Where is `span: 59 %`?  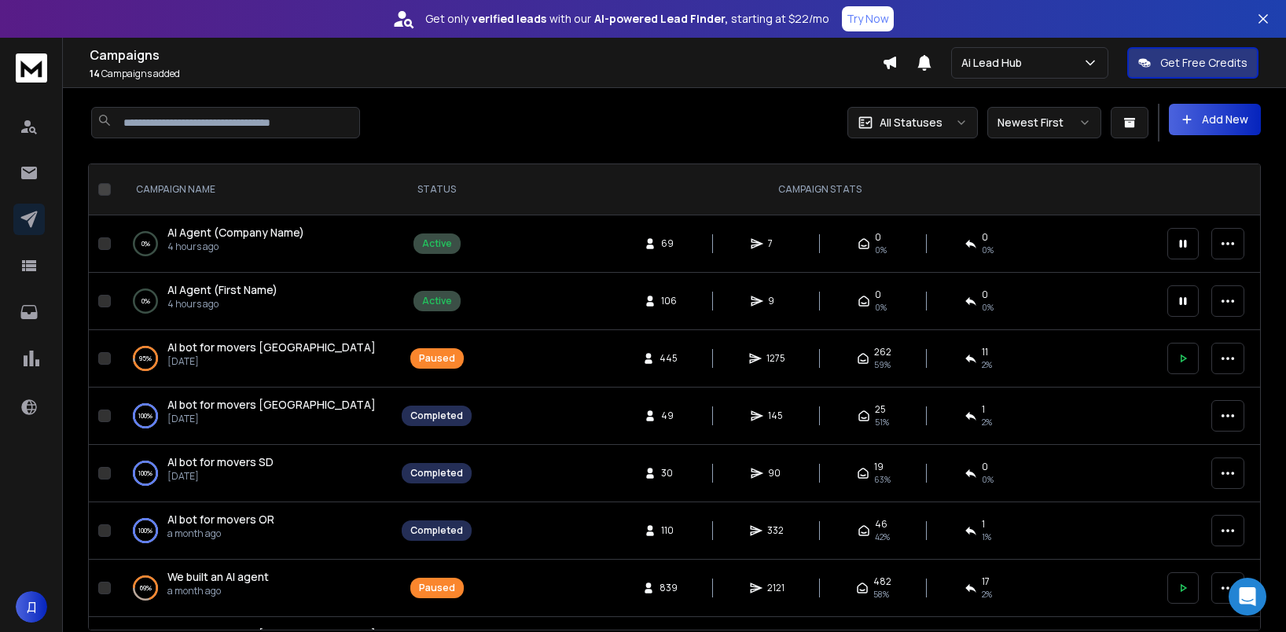 span: 59 % is located at coordinates (882, 365).